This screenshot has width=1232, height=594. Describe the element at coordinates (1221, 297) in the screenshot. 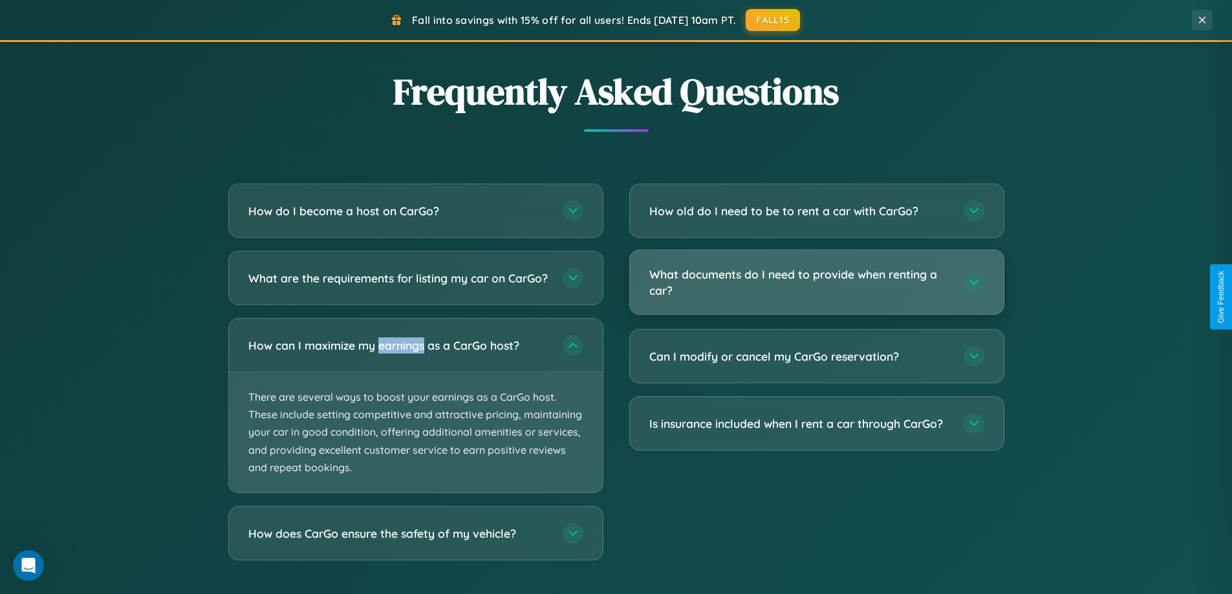

I see `div: Give Feedback` at that location.